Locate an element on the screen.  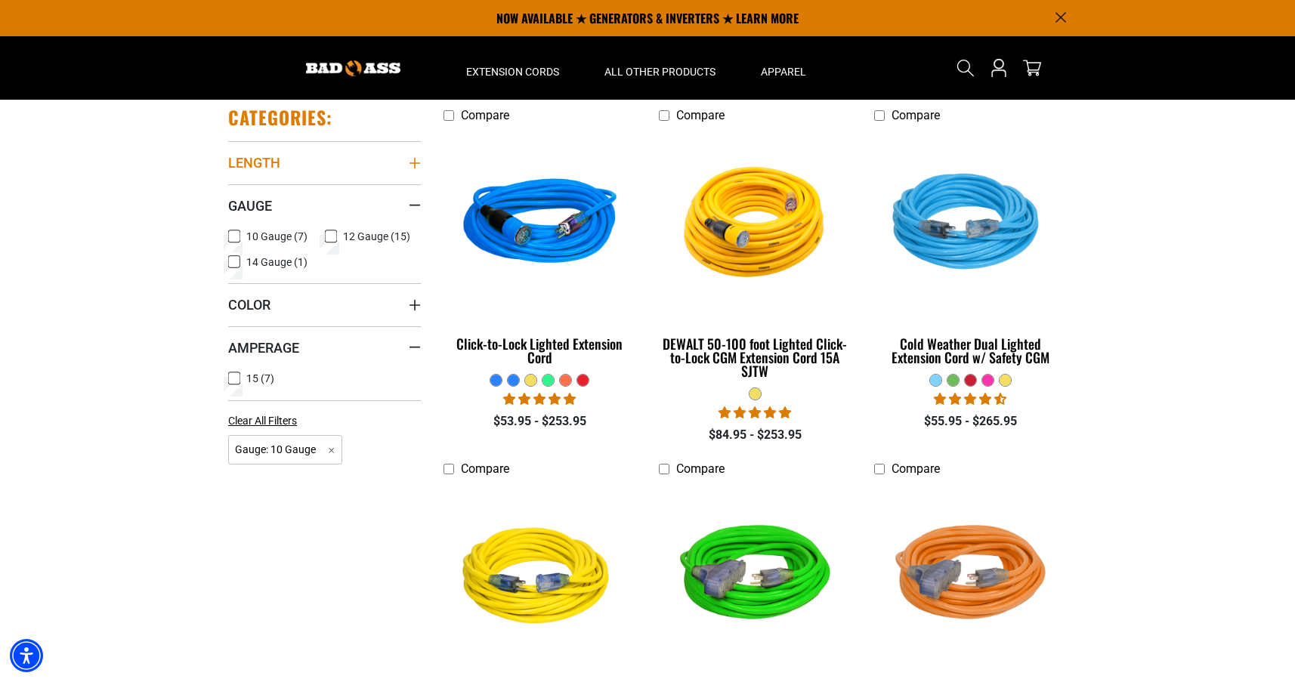
summary: Extension Cords is located at coordinates (512, 68).